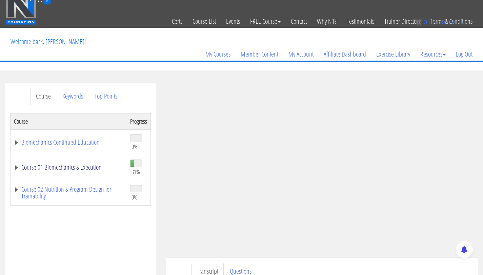 This screenshot has height=275, width=483. I want to click on th: Progress, so click(139, 121).